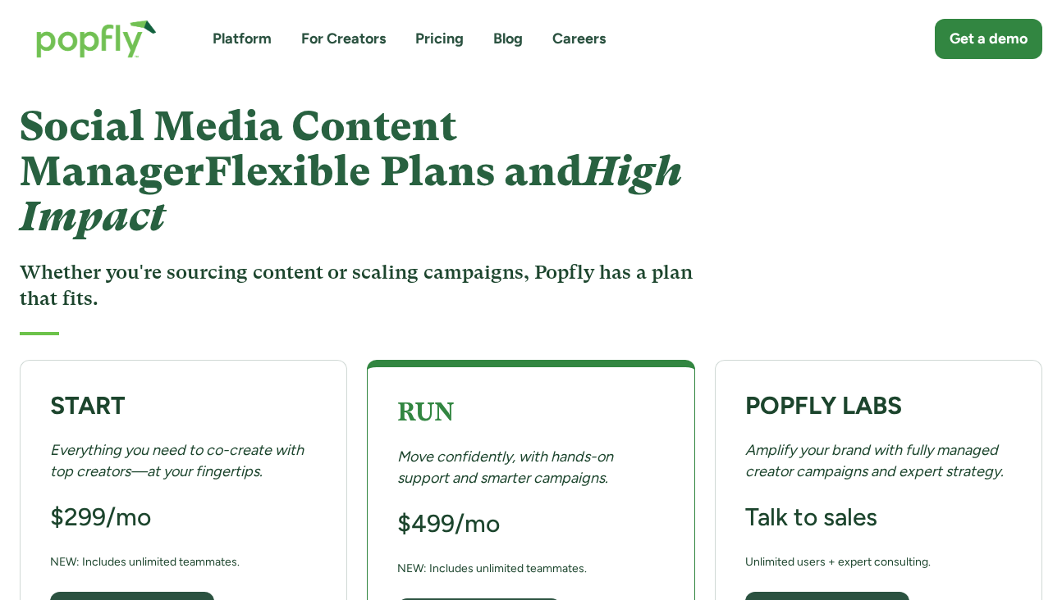 The width and height of the screenshot is (1062, 600). I want to click on strong: POPFLY LABS, so click(823, 405).